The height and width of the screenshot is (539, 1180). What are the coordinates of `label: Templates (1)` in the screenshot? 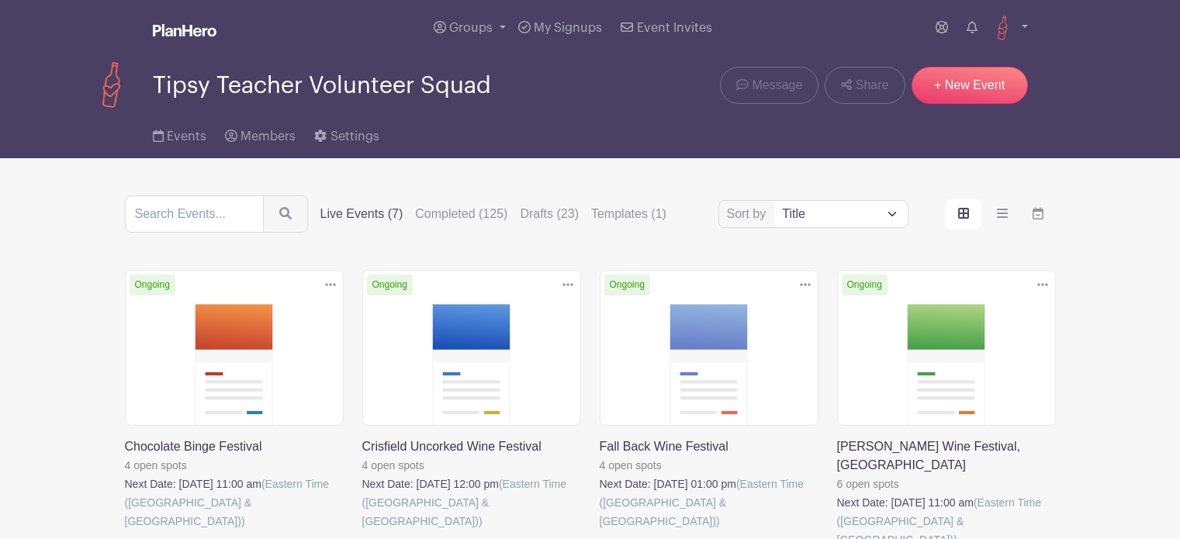 It's located at (628, 214).